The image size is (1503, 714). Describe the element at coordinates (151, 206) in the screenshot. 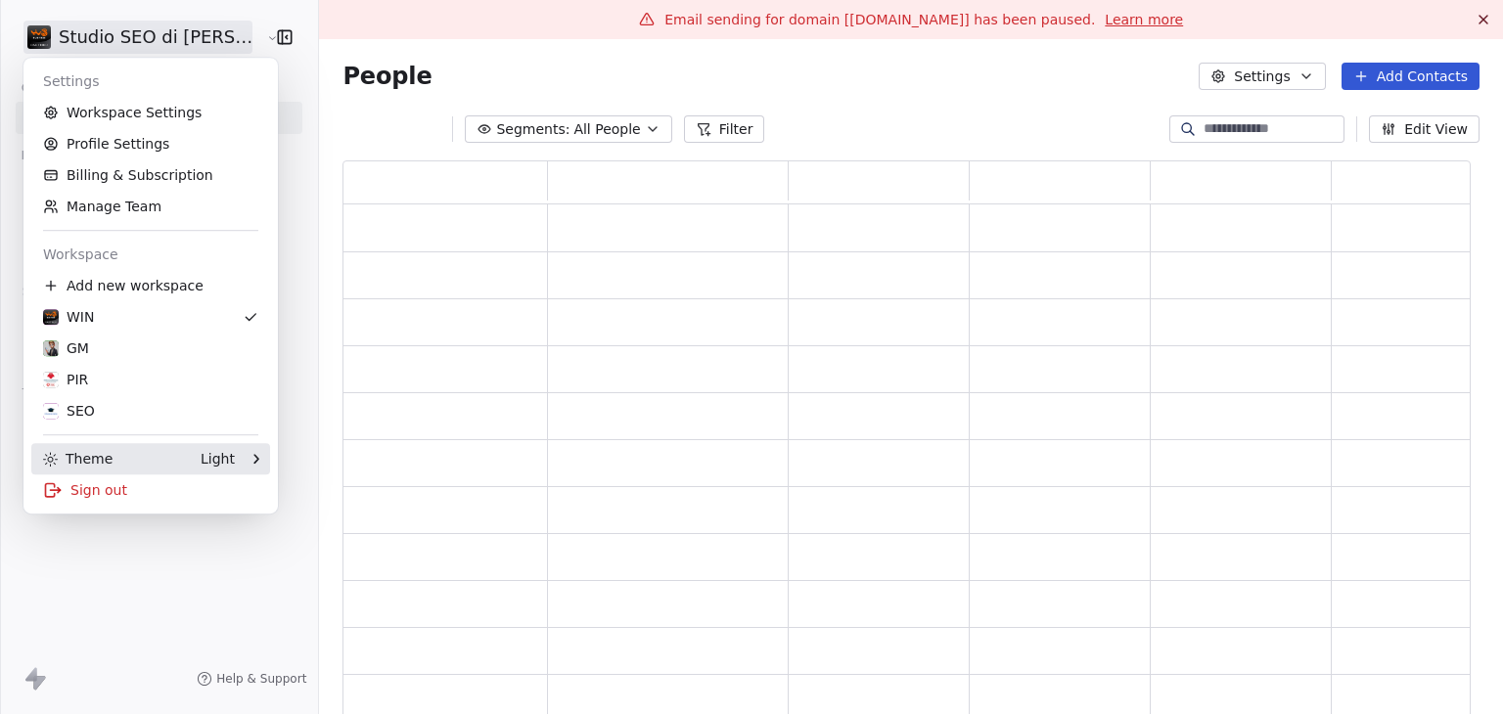

I see `a: Manage Team` at that location.